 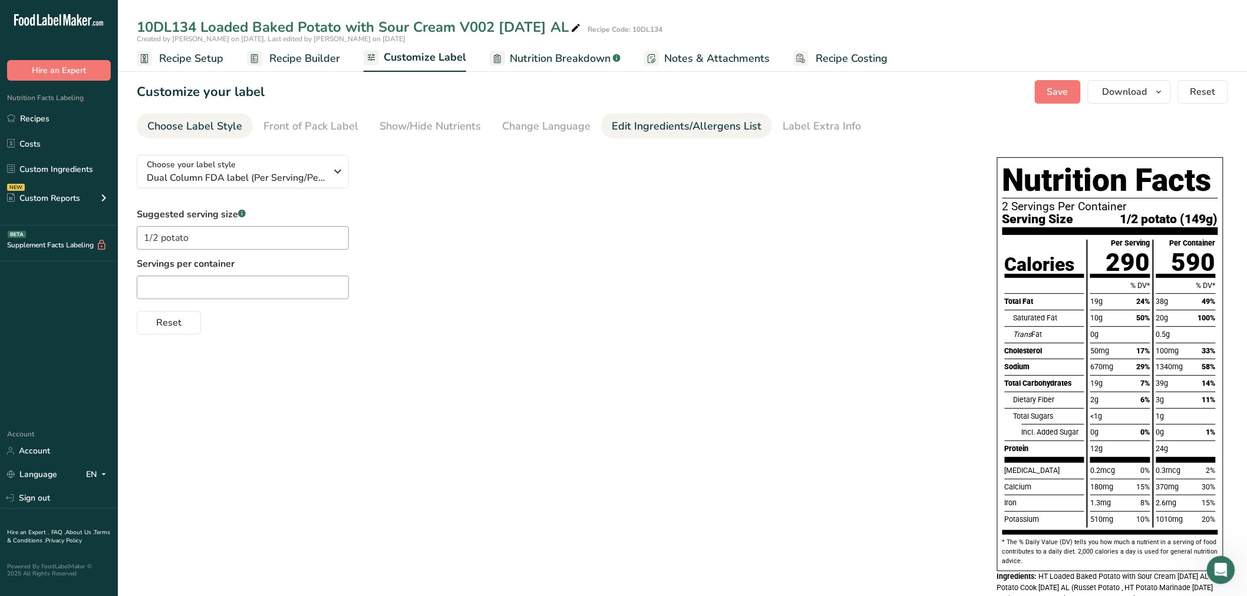 What do you see at coordinates (1211, 470) in the screenshot?
I see `span: 2%` at bounding box center [1211, 470].